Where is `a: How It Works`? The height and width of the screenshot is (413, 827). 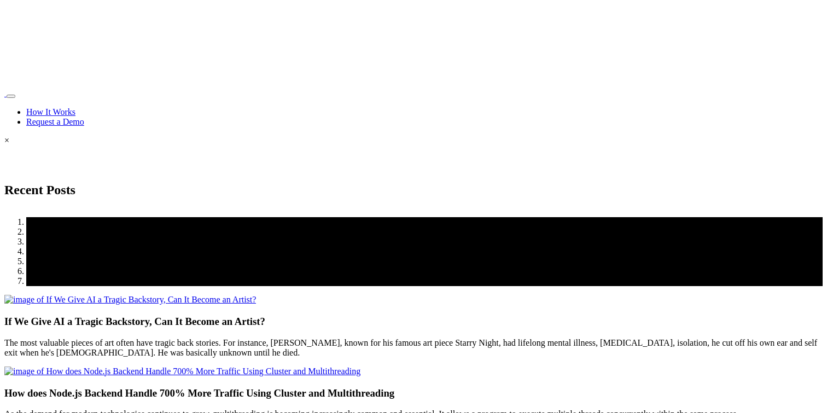
a: How It Works is located at coordinates (51, 112).